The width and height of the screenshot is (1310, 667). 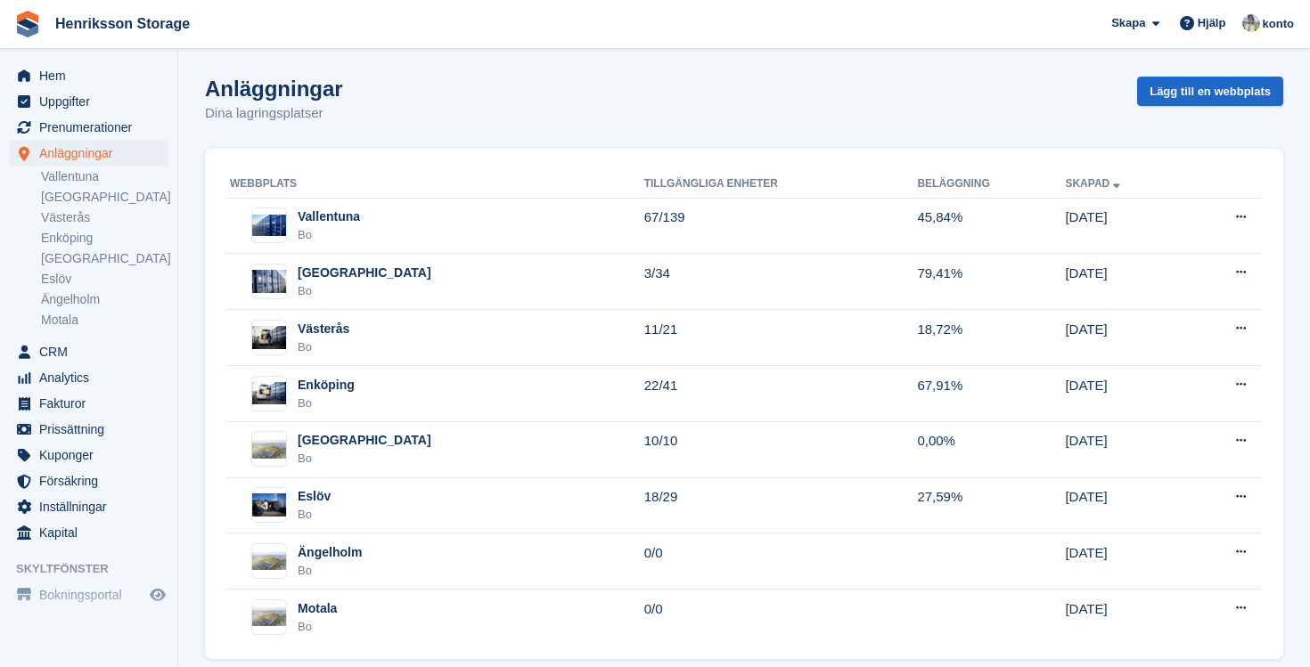 I want to click on td: 45,84%, so click(x=991, y=225).